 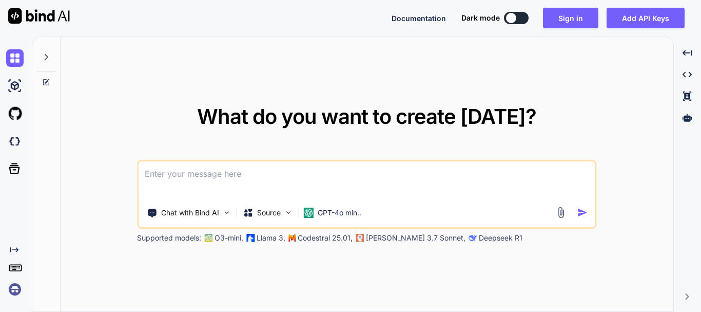 What do you see at coordinates (190, 213) in the screenshot?
I see `p: Chat with Bind AI` at bounding box center [190, 213].